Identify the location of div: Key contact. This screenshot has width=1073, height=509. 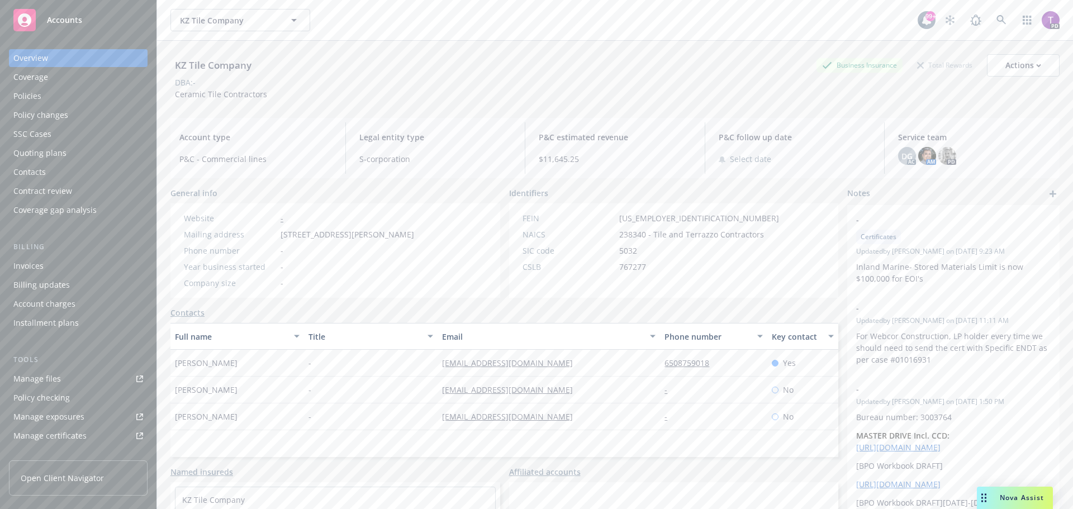
(796, 336).